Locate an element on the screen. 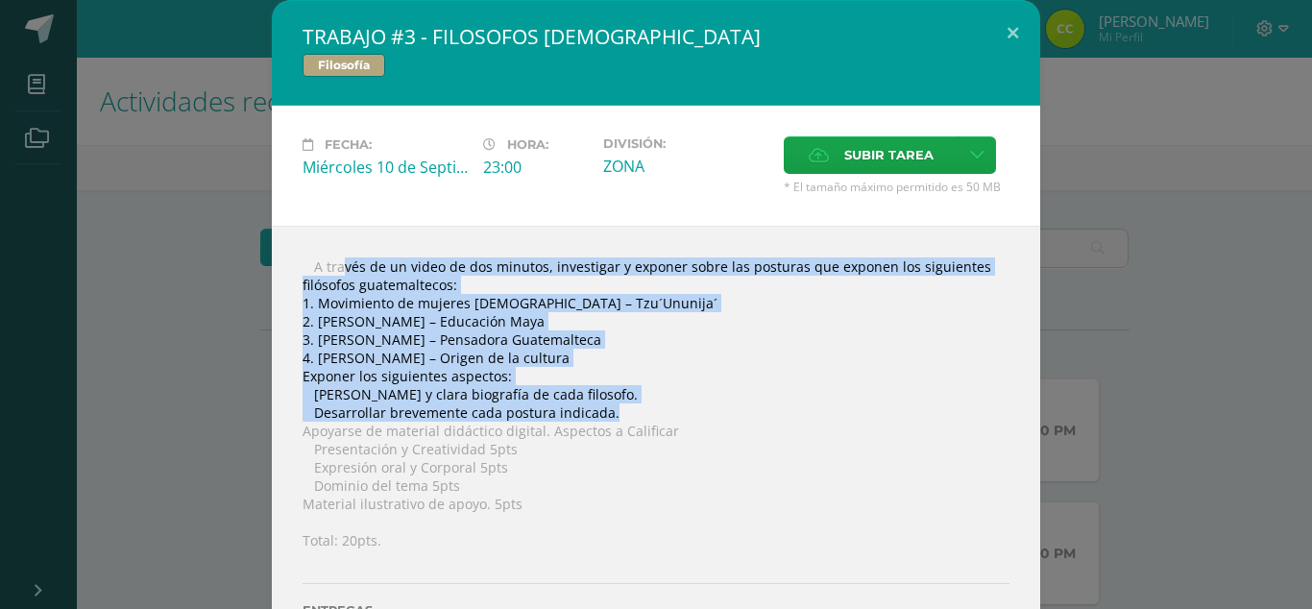  label: División: is located at coordinates (686, 143).